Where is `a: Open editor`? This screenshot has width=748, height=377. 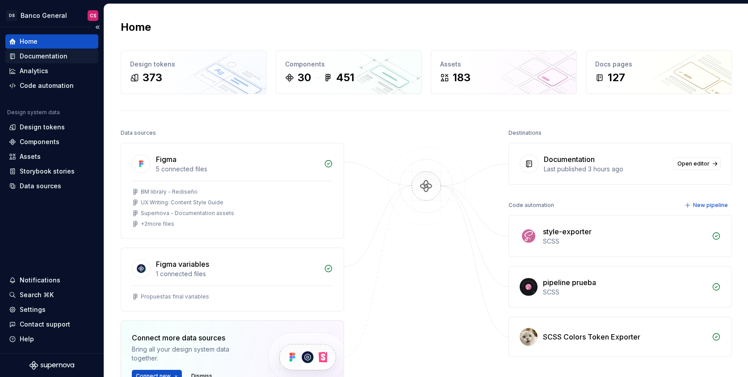 a: Open editor is located at coordinates (697, 164).